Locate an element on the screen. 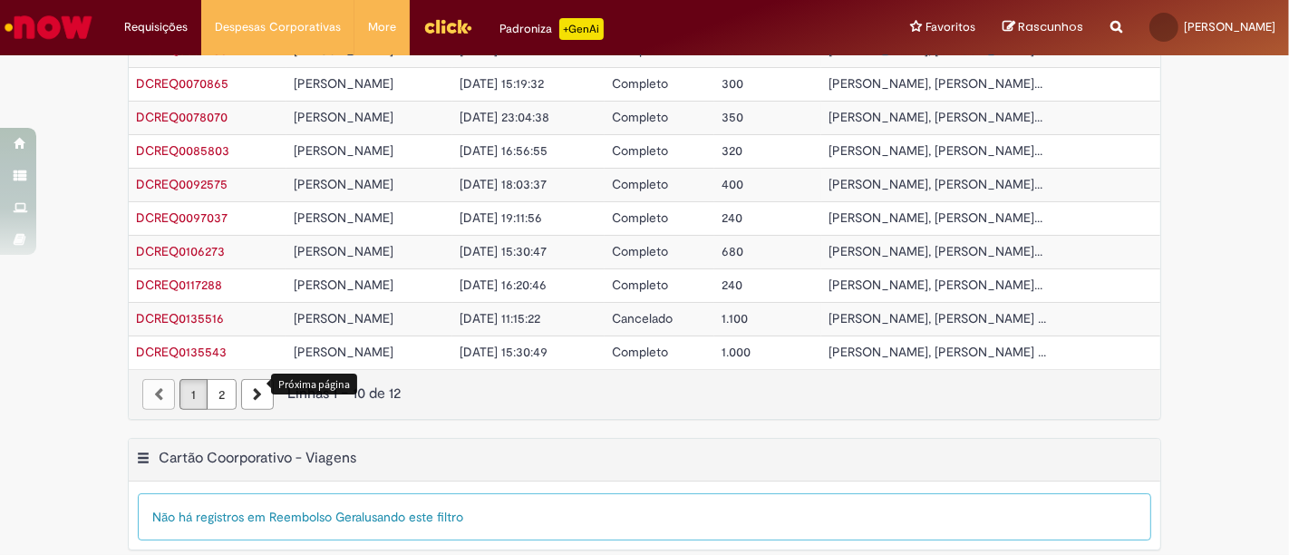 This screenshot has height=555, width=1289. span: usando este filtro is located at coordinates (413, 517).